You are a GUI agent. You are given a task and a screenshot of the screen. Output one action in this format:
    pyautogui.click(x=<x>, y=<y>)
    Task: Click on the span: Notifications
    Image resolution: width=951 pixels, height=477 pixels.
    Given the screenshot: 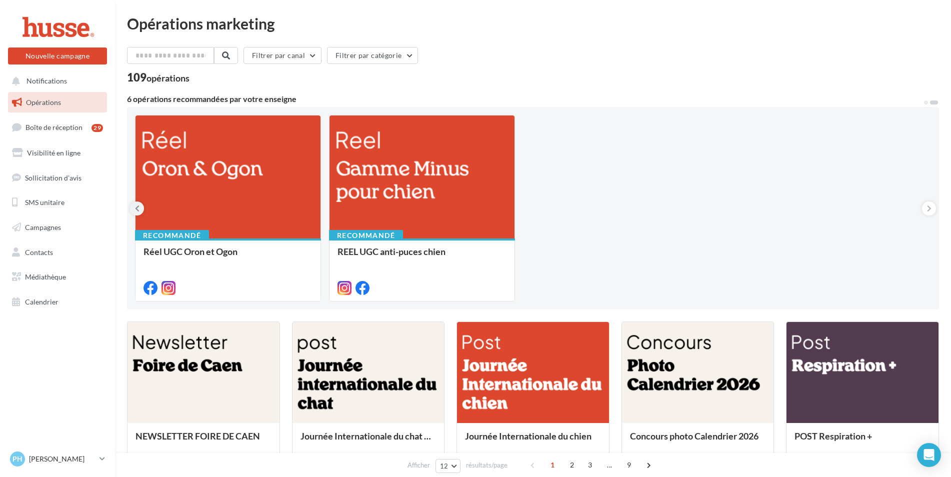 What is the action you would take?
    pyautogui.click(x=47, y=81)
    